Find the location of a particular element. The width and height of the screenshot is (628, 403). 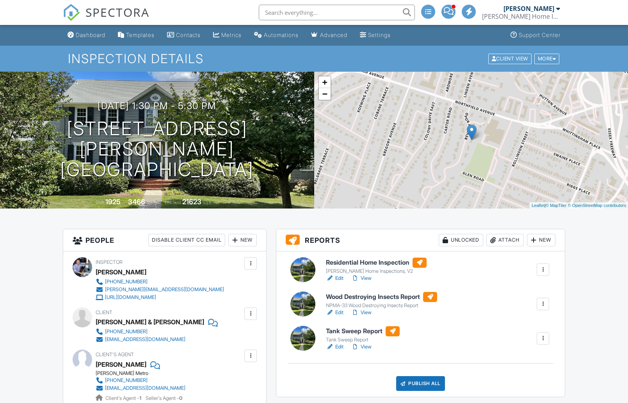

a: Zoom in is located at coordinates (325, 82).